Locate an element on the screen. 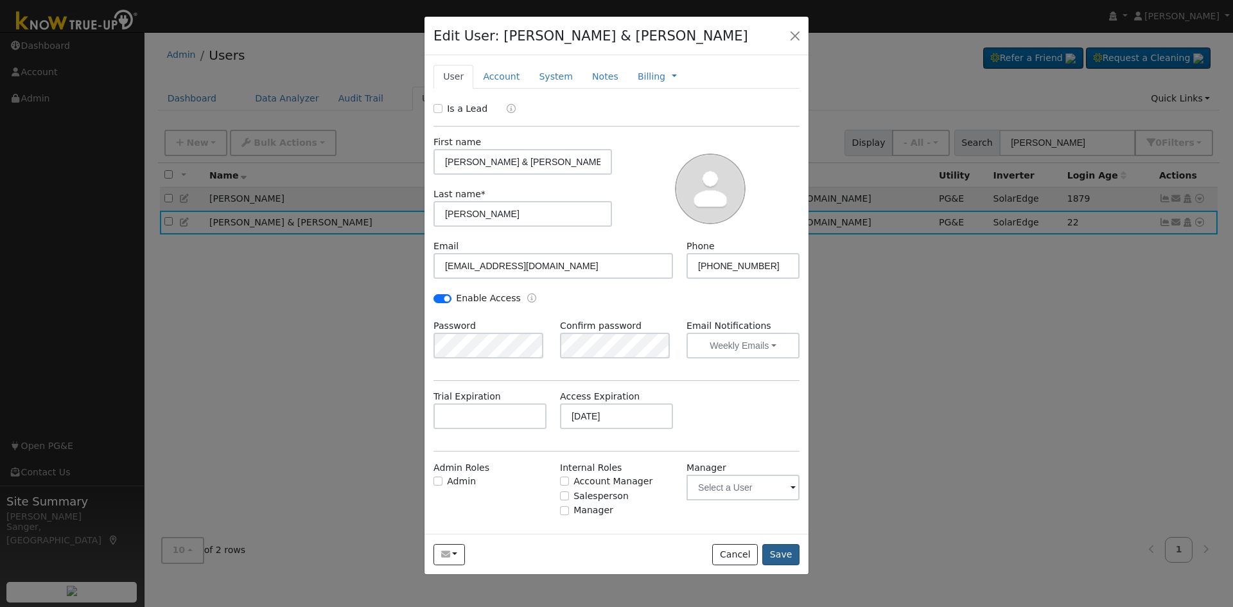  a: User is located at coordinates (453, 76).